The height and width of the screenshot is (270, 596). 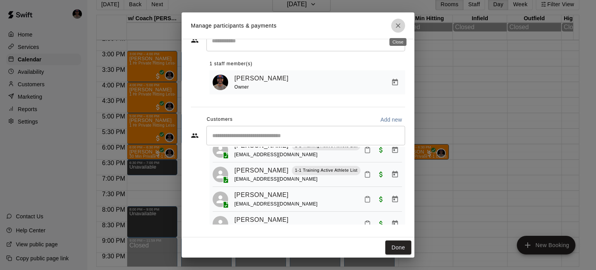 I want to click on span: Customers, so click(x=220, y=119).